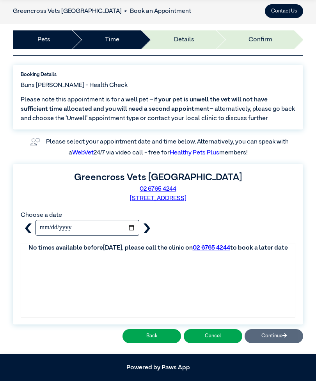 This screenshot has height=381, width=316. I want to click on li: Book an Appointment, so click(156, 11).